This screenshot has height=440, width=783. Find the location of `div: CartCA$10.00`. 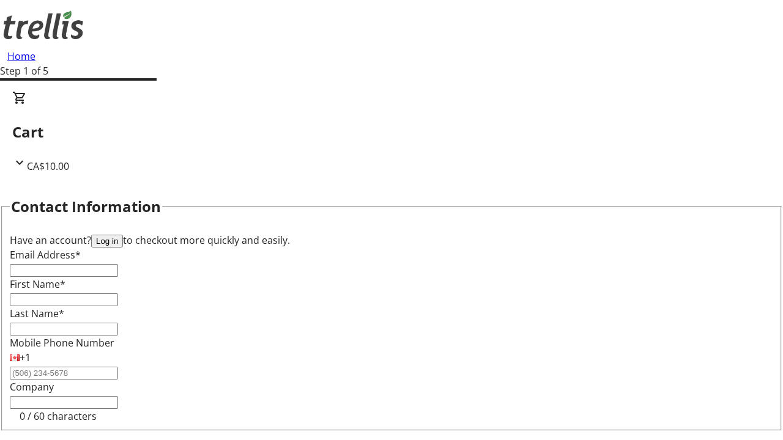

div: CartCA$10.00 is located at coordinates (391, 132).